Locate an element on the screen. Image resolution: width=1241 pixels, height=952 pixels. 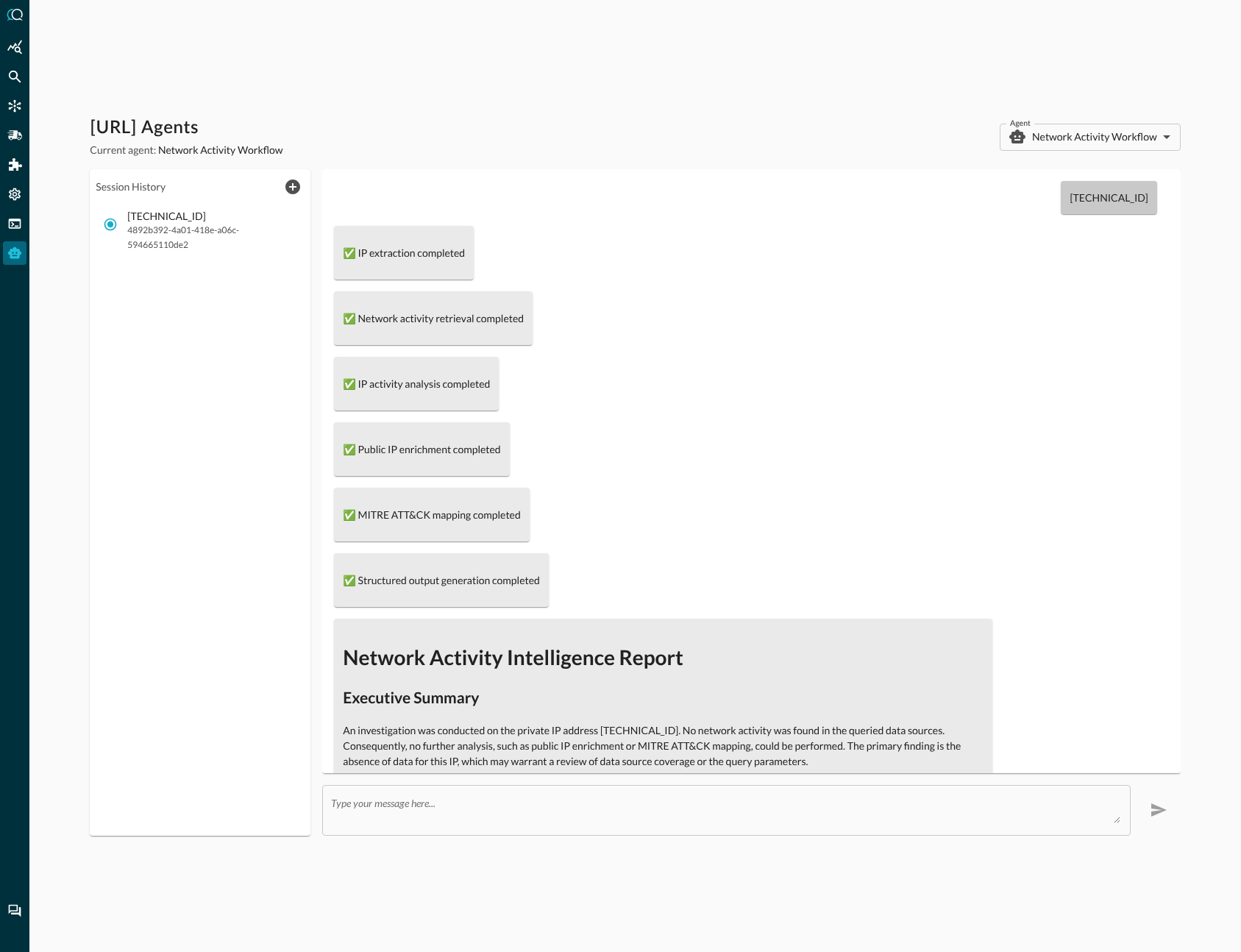
p: Current agent: is located at coordinates (186, 150).